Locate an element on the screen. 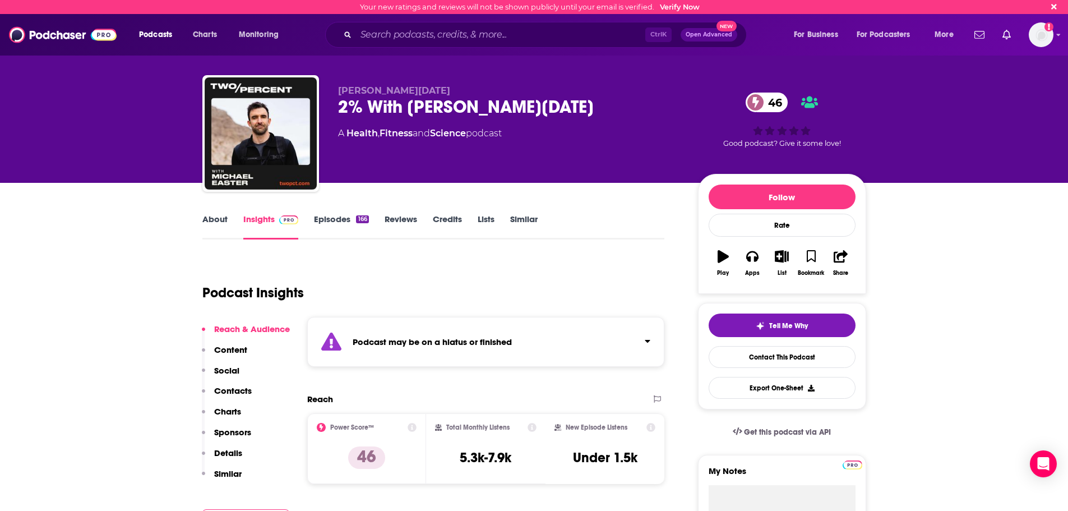 Image resolution: width=1068 pixels, height=511 pixels. p: Details is located at coordinates (228, 452).